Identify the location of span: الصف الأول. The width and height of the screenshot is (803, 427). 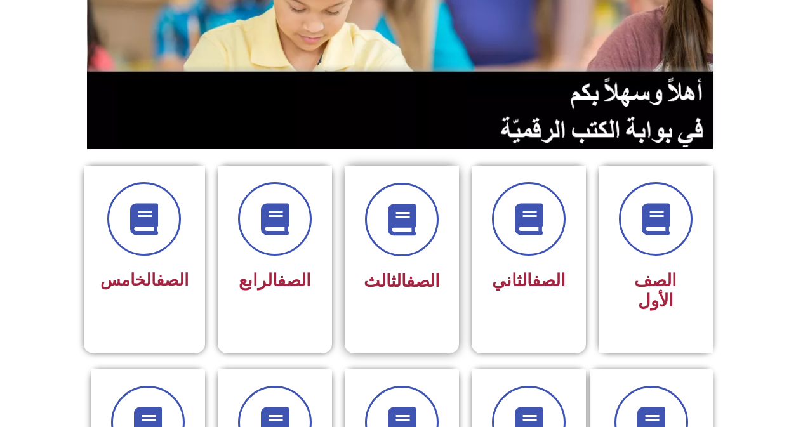
(655, 291).